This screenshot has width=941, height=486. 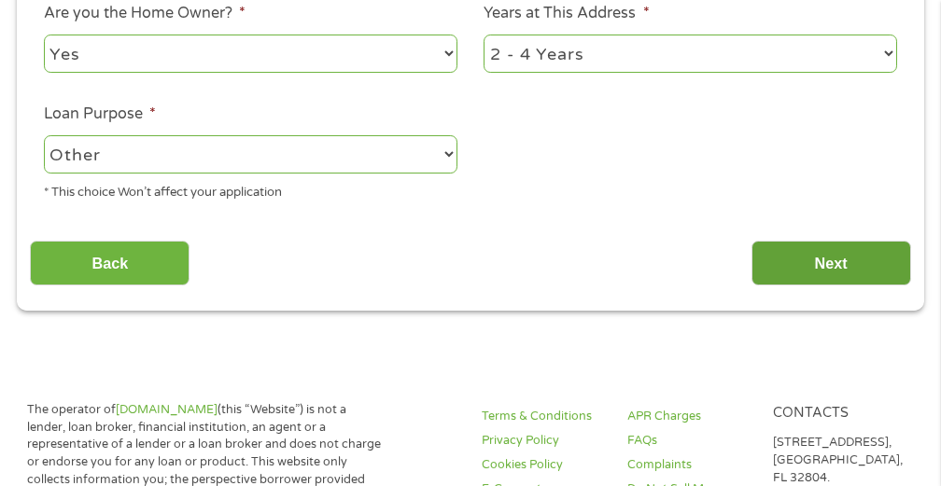 I want to click on div: * This choice Won’t affect your application, so click(x=250, y=189).